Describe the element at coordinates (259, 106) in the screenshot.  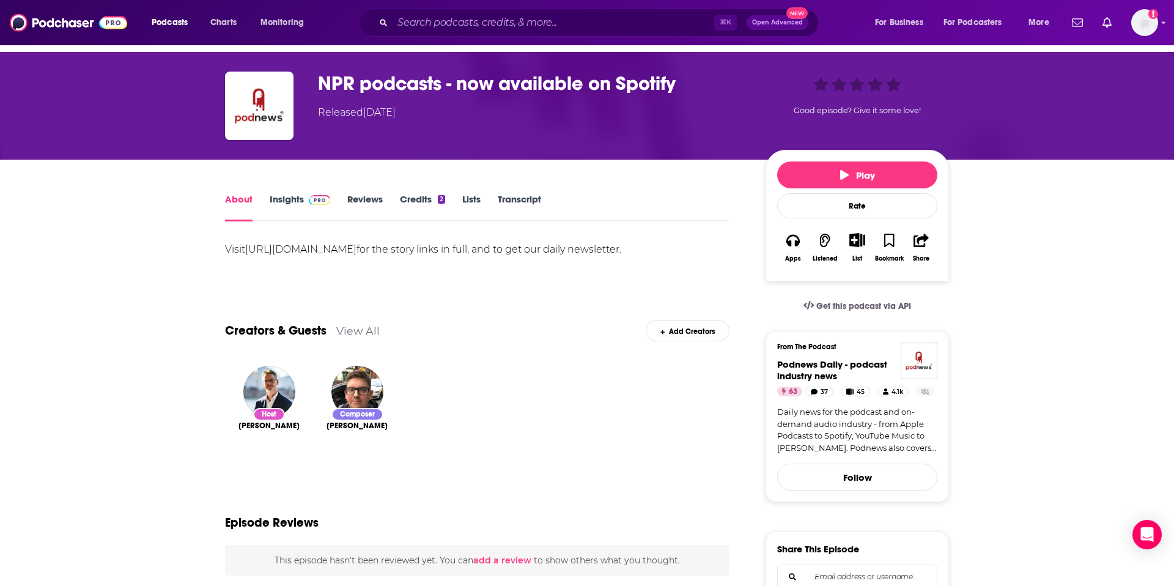
I see `a: NPR podcasts - now available on Spotify` at that location.